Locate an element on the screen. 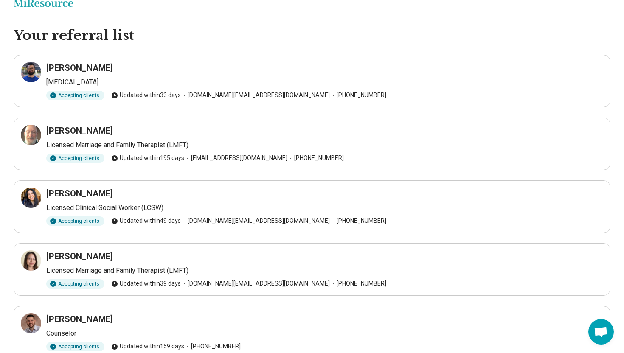 This screenshot has height=353, width=624. p: Licensed Clinical Social Worker (LCSW) is located at coordinates (325, 208).